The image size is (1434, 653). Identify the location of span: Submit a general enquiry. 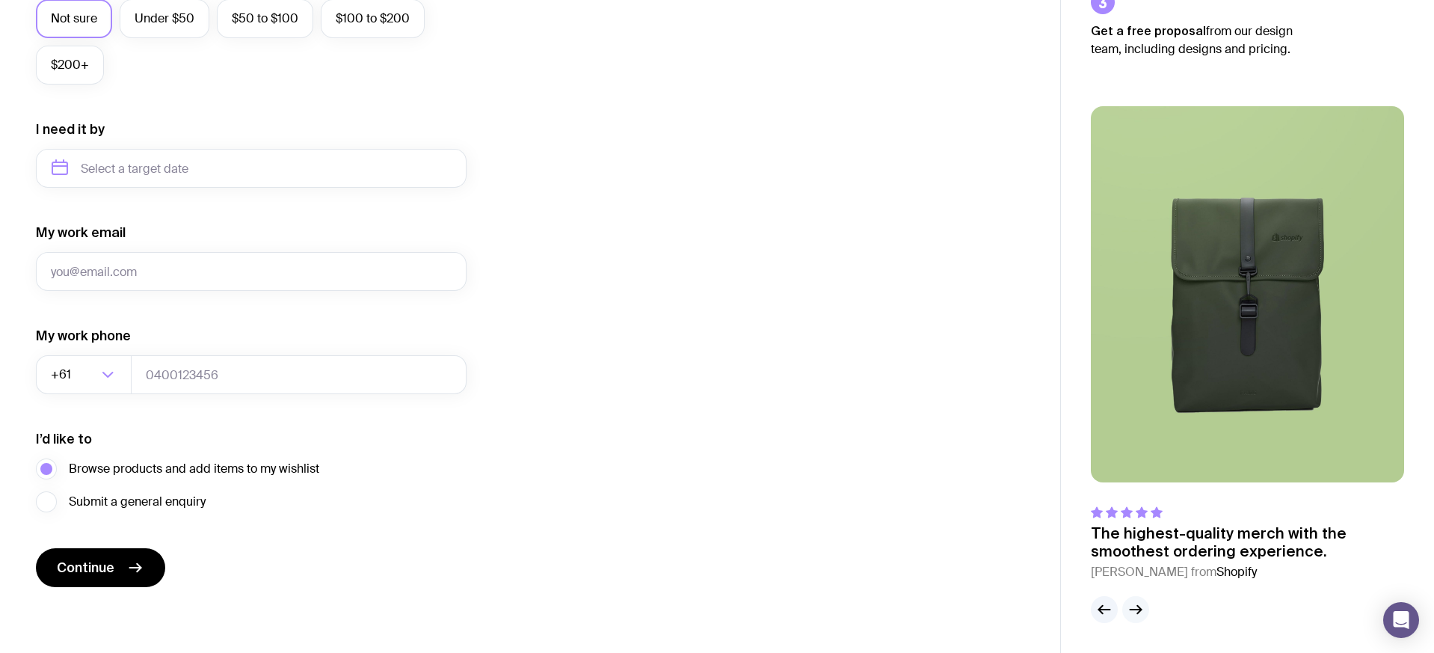
(137, 502).